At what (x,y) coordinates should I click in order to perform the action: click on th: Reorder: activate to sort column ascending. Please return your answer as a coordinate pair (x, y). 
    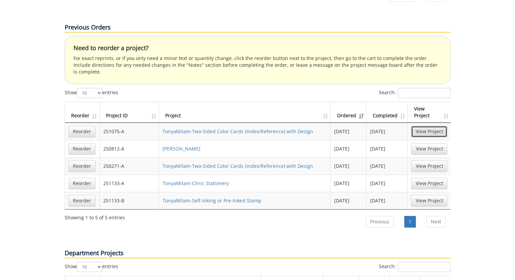
    Looking at the image, I should click on (82, 112).